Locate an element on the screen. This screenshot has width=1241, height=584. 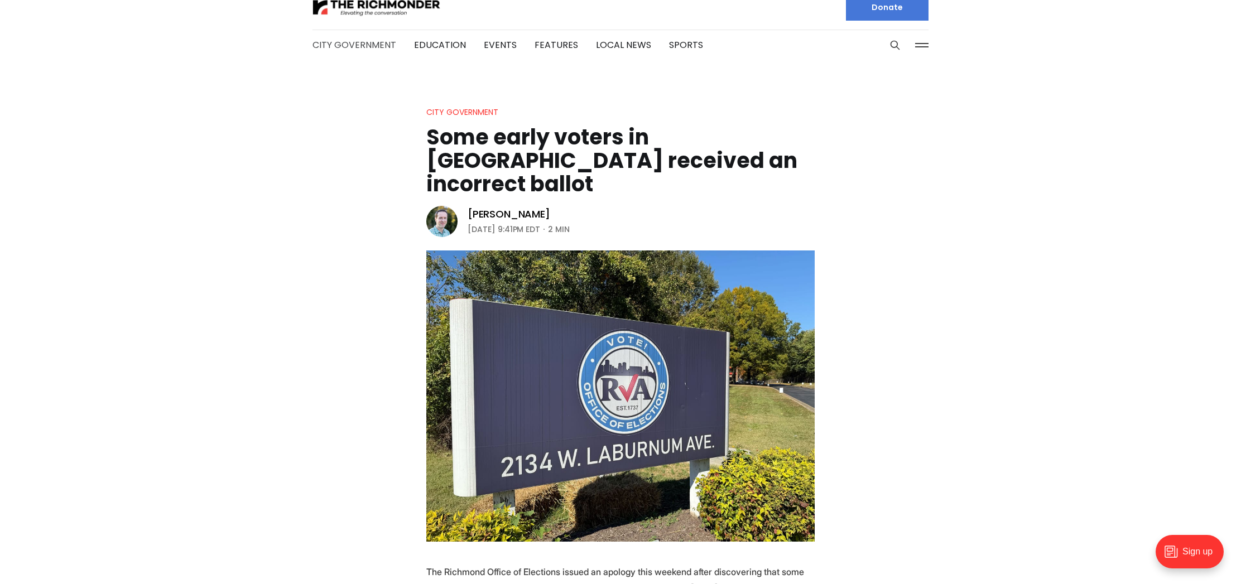
span: 2 min is located at coordinates (558, 229).